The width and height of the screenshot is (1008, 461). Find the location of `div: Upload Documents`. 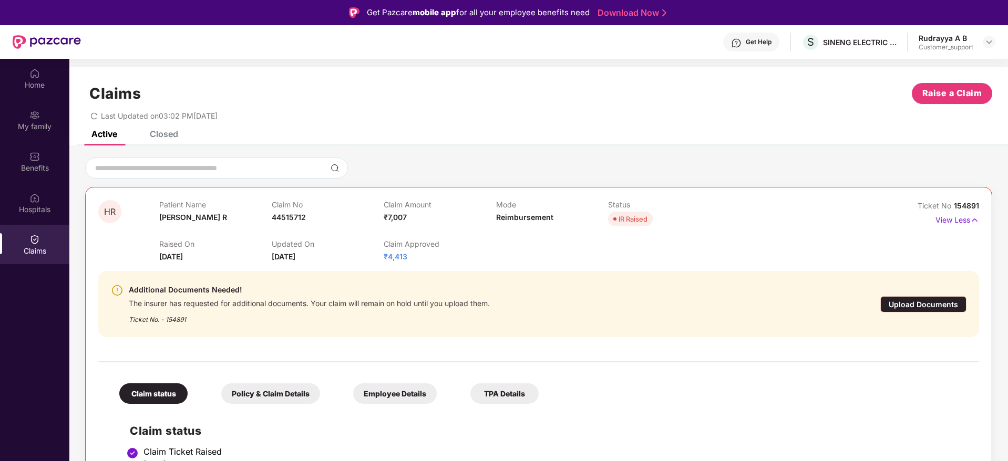

div: Upload Documents is located at coordinates (923, 304).